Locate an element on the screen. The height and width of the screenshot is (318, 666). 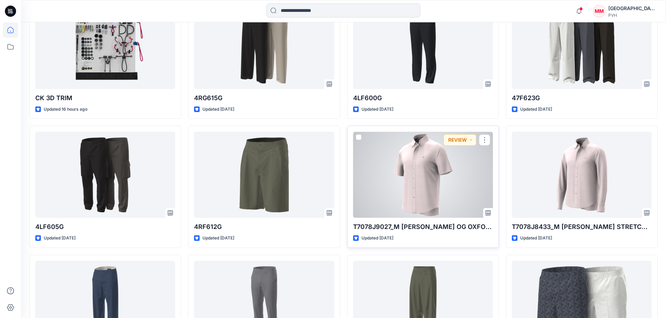
p: 4LF605G is located at coordinates (105, 227).